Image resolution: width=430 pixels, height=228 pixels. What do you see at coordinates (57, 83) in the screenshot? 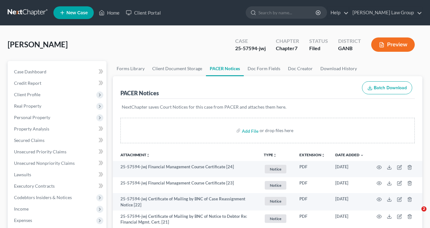
I see `a: Credit Report` at bounding box center [57, 83].